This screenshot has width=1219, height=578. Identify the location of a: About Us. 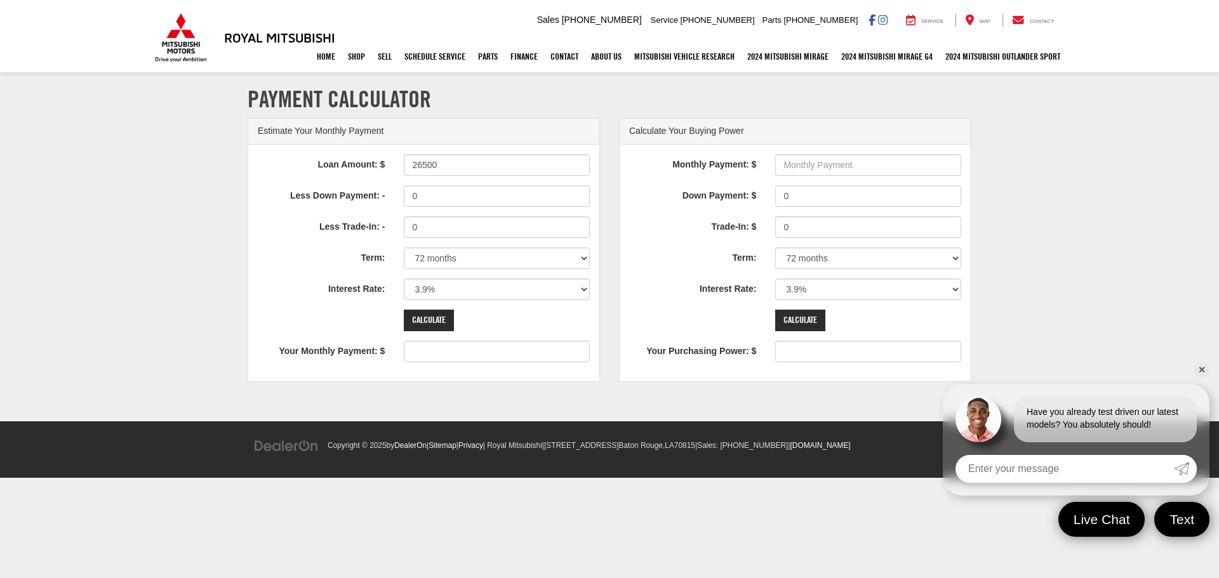
(606, 56).